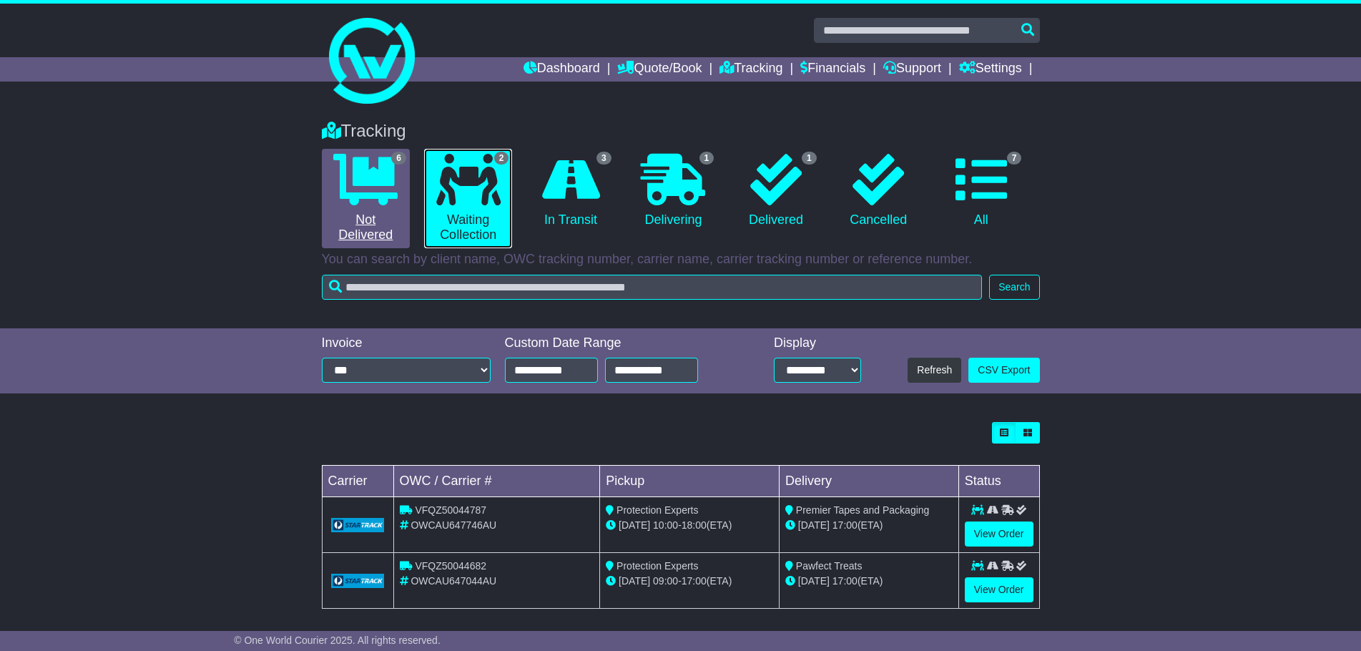 The width and height of the screenshot is (1361, 651). I want to click on span: VFQZ50044787, so click(450, 510).